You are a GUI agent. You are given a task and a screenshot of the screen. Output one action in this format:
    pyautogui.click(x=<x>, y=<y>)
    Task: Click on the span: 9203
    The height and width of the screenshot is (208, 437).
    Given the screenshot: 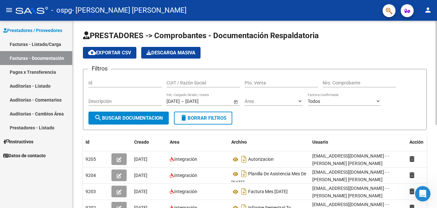 What is the action you would take?
    pyautogui.click(x=91, y=192)
    